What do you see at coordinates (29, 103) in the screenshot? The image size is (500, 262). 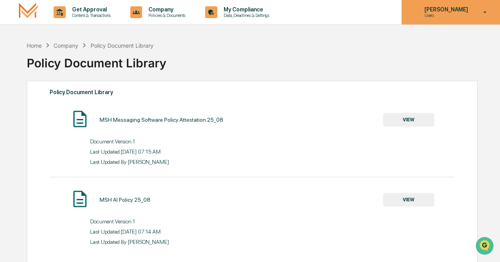 I see `a: 🖐️Preclearance` at bounding box center [29, 103].